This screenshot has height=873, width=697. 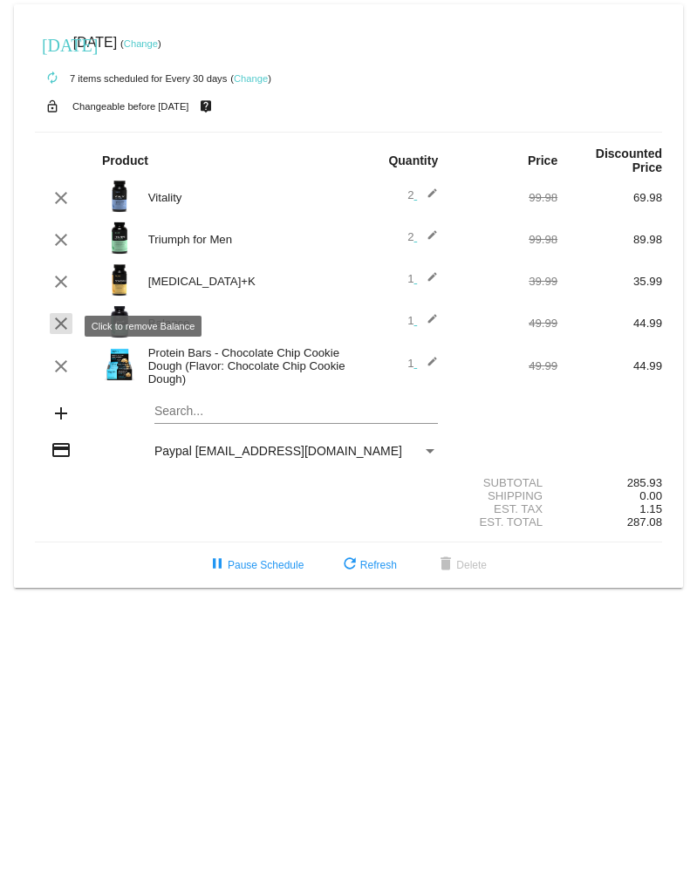 I want to click on mat-icon: live_help, so click(x=206, y=106).